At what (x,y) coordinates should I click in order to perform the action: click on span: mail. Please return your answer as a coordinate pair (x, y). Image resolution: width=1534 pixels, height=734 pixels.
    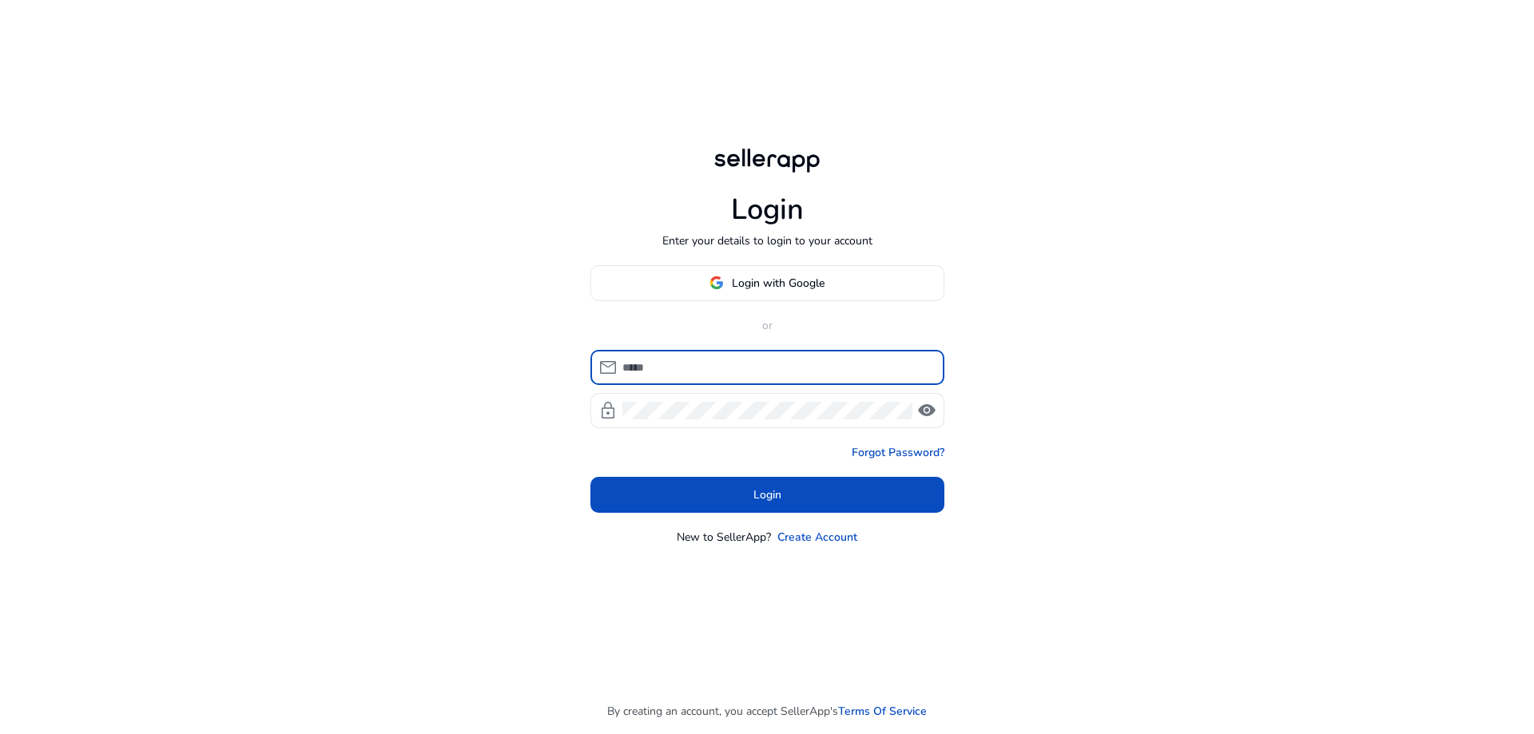
    Looking at the image, I should click on (608, 368).